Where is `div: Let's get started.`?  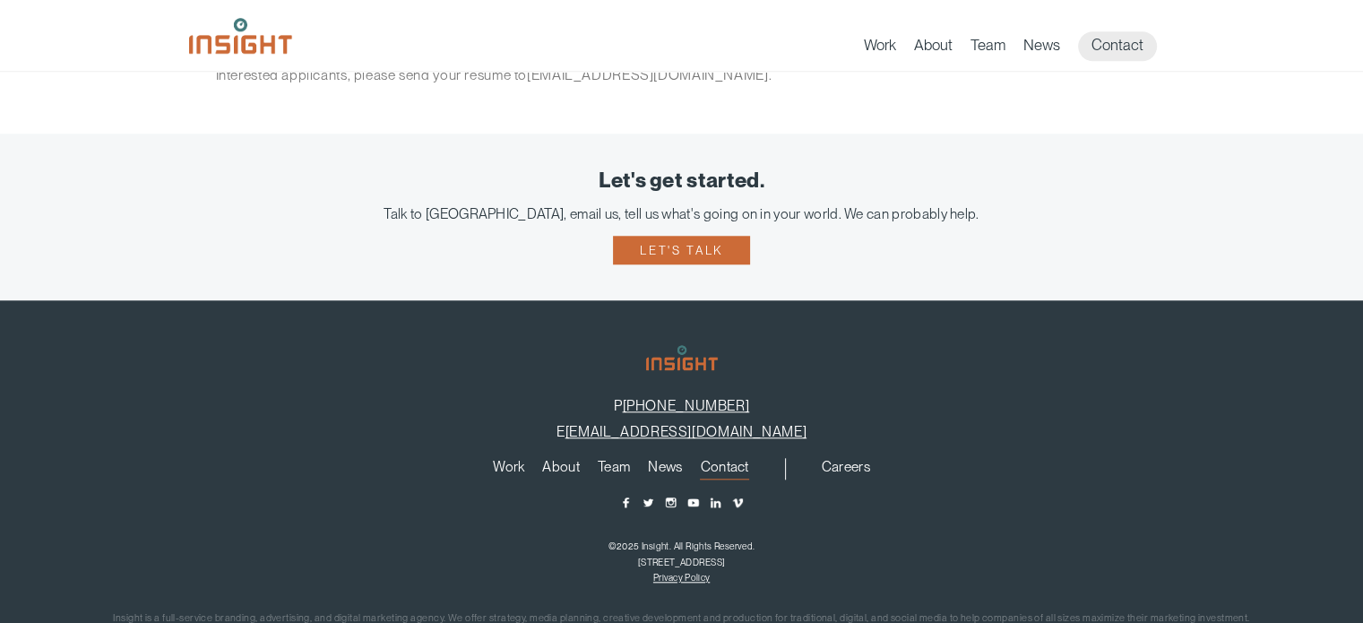
div: Let's get started. is located at coordinates (681, 181).